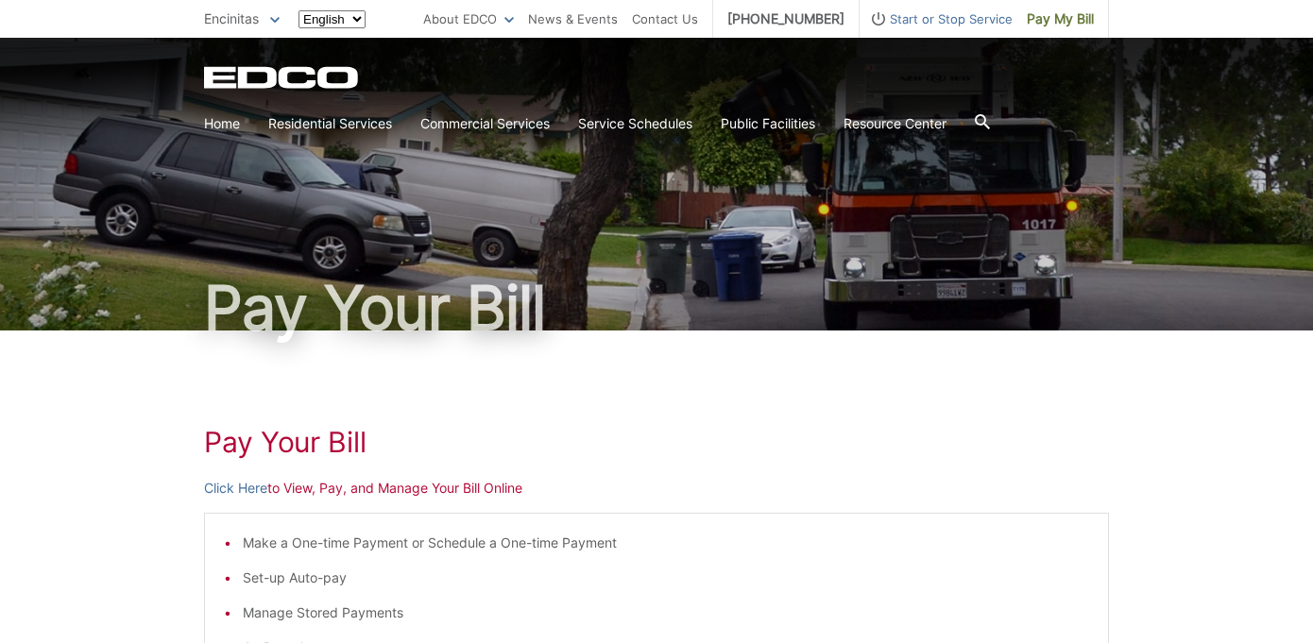 The image size is (1313, 643). What do you see at coordinates (330, 124) in the screenshot?
I see `a: Residential Services` at bounding box center [330, 124].